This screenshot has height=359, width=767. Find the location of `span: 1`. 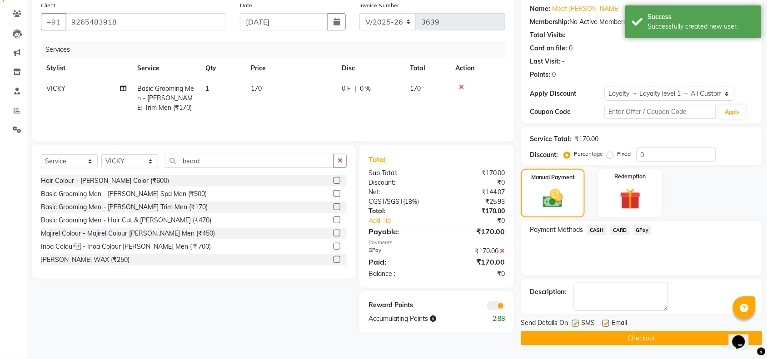

span: 1 is located at coordinates (207, 89).